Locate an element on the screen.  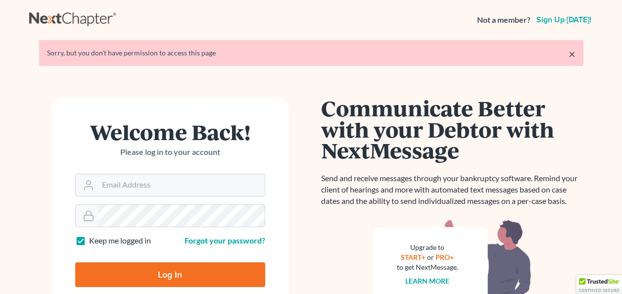
input: Email Address is located at coordinates (181, 185).